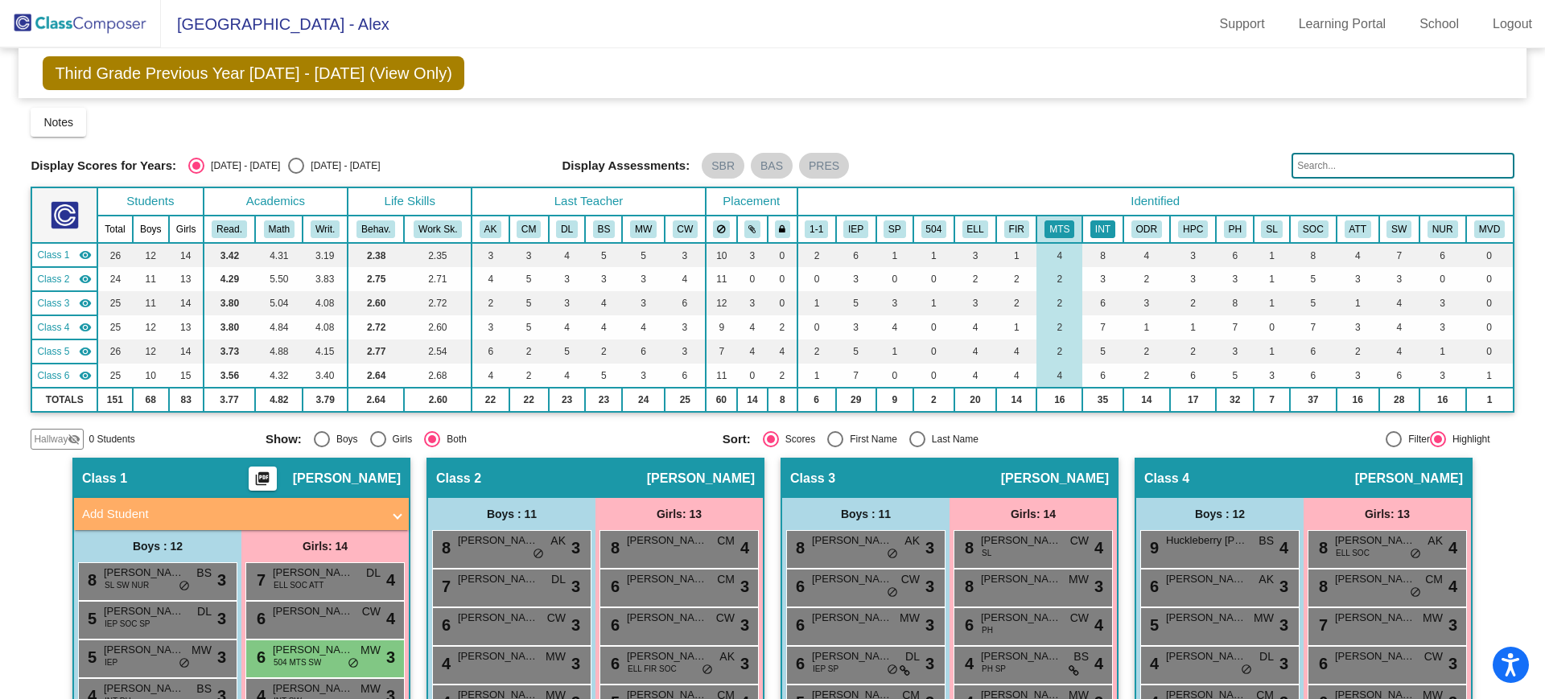 Image resolution: width=1545 pixels, height=699 pixels. What do you see at coordinates (567, 229) in the screenshot?
I see `th: Dustin Lenhoff` at bounding box center [567, 229].